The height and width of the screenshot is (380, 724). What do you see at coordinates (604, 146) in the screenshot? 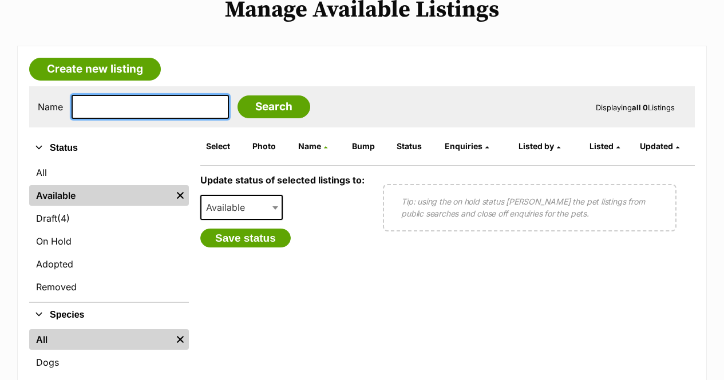
I see `a: Listed` at bounding box center [604, 146].